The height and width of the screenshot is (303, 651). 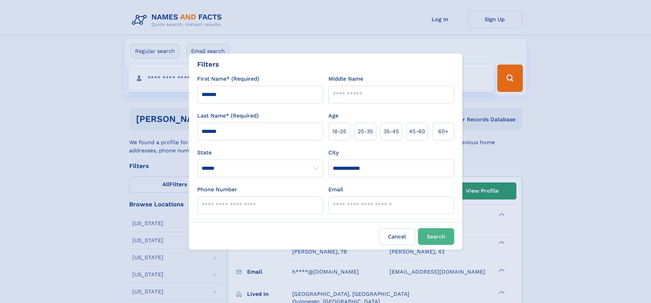 What do you see at coordinates (365, 132) in the screenshot?
I see `span: 25‑35` at bounding box center [365, 132].